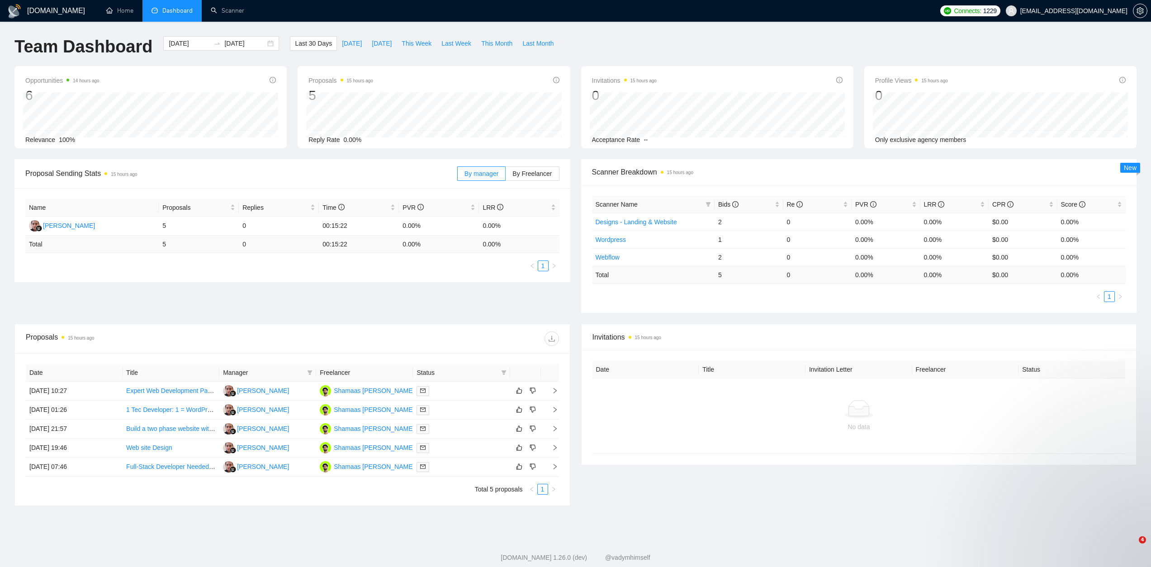 The width and height of the screenshot is (1151, 567). I want to click on th: Invitation Letter, so click(859, 369).